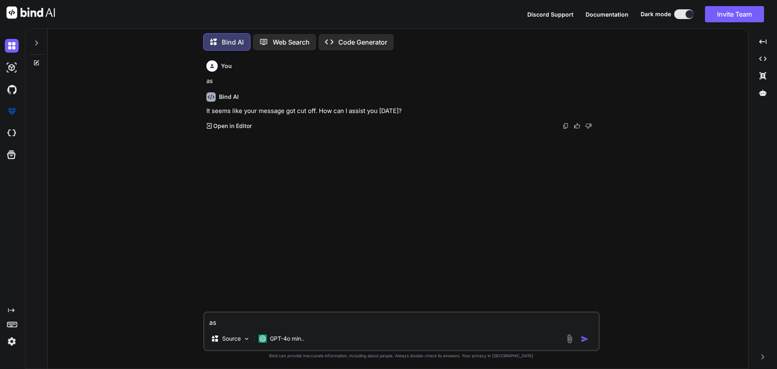  What do you see at coordinates (12, 46) in the screenshot?
I see `img: darkChat` at bounding box center [12, 46].